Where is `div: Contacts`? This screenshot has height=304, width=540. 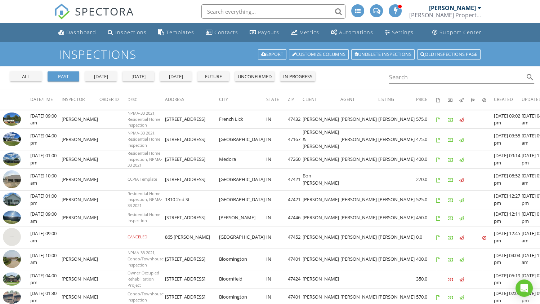 div: Contacts is located at coordinates (226, 32).